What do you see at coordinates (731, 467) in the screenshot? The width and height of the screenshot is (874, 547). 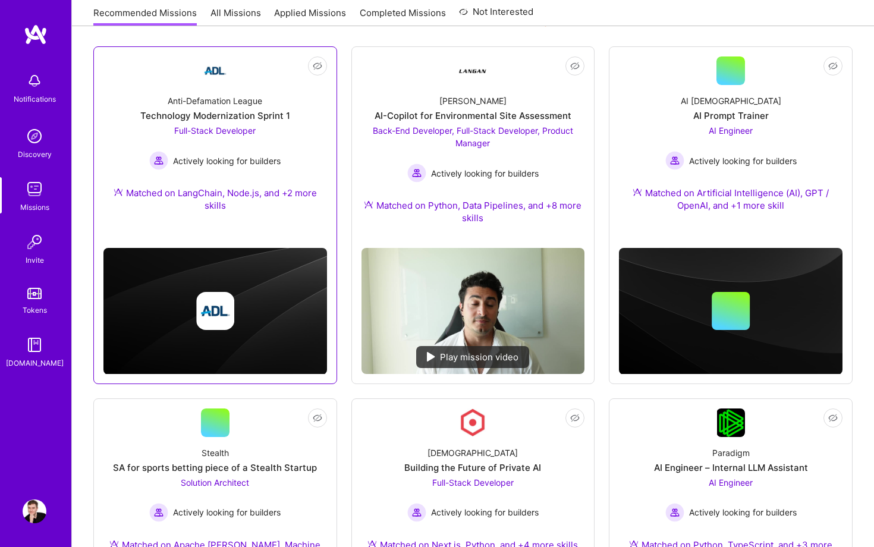 I see `div: AI Engineer – Internal LLM Assistant` at bounding box center [731, 467].